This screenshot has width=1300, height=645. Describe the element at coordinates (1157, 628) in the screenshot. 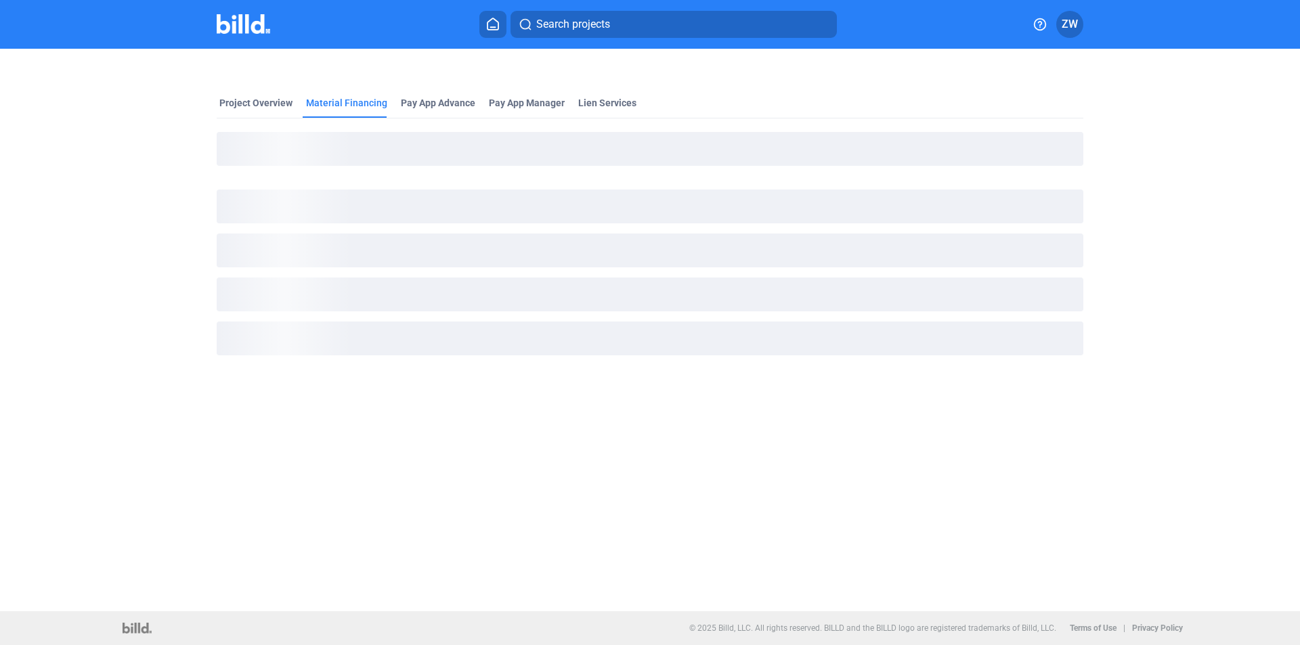

I see `b: Privacy Policy` at that location.